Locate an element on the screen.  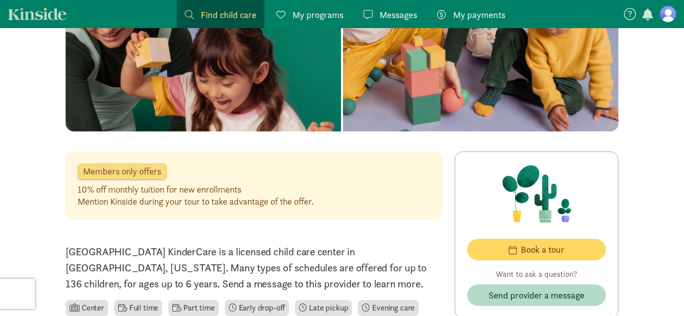
span: Members only offers is located at coordinates (122, 171).